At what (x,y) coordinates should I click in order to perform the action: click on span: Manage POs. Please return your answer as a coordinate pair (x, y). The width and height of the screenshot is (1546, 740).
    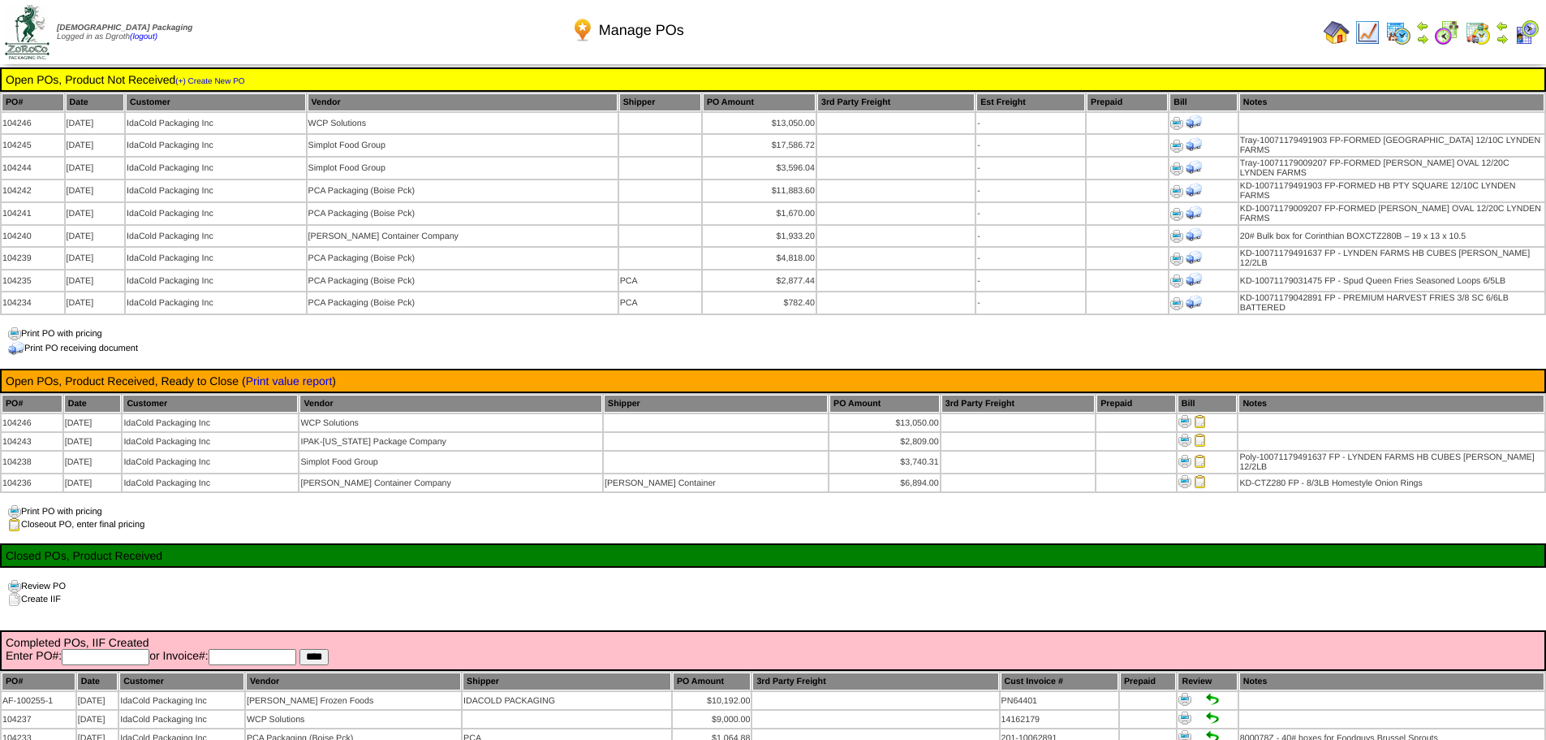
    Looking at the image, I should click on (641, 30).